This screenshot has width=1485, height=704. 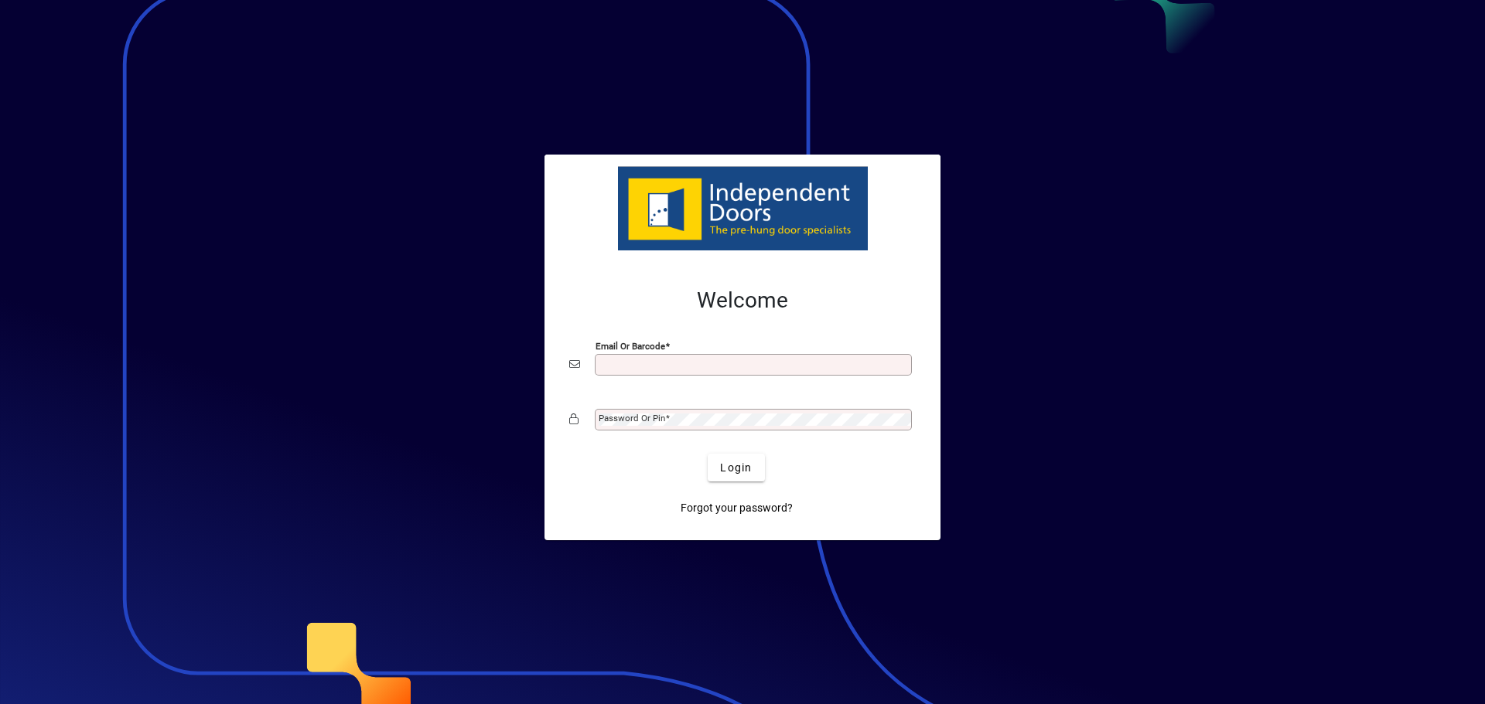 What do you see at coordinates (736, 508) in the screenshot?
I see `a: Forgot your password?` at bounding box center [736, 508].